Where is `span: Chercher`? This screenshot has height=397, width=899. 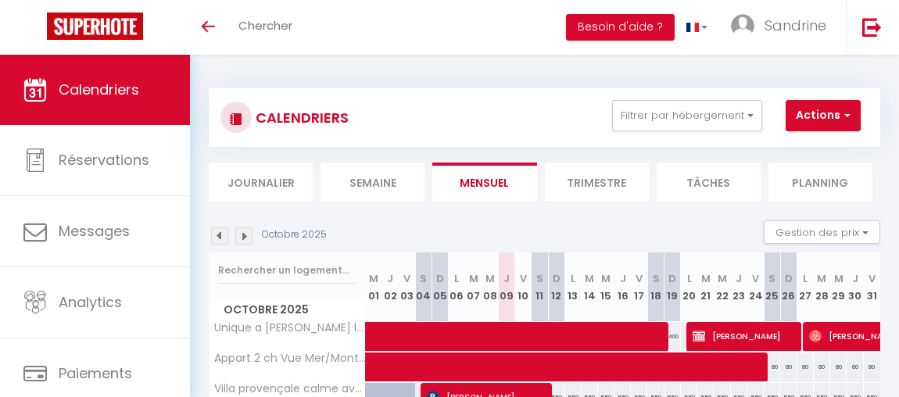 span: Chercher is located at coordinates (265, 25).